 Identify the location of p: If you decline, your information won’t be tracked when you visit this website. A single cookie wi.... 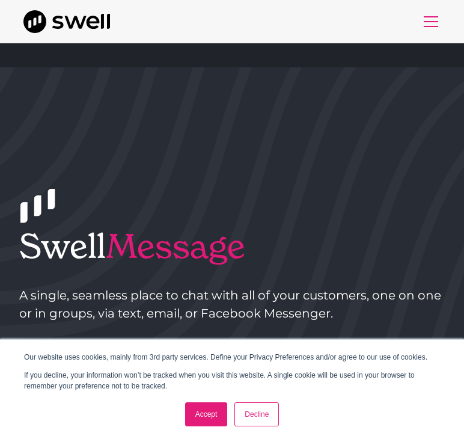
(232, 380).